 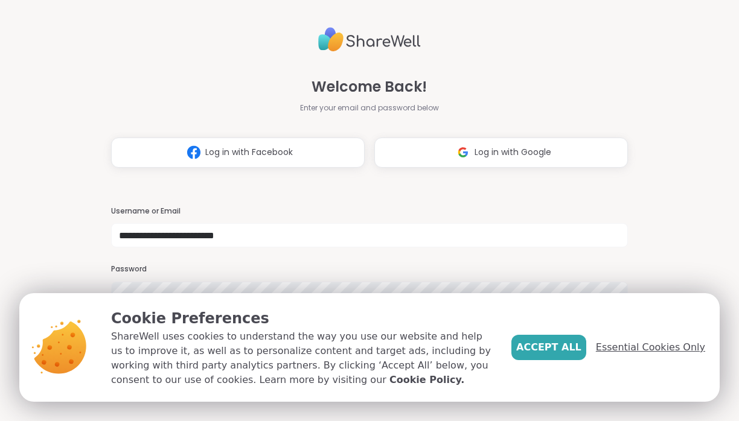 I want to click on span: Welcome Back!, so click(x=369, y=87).